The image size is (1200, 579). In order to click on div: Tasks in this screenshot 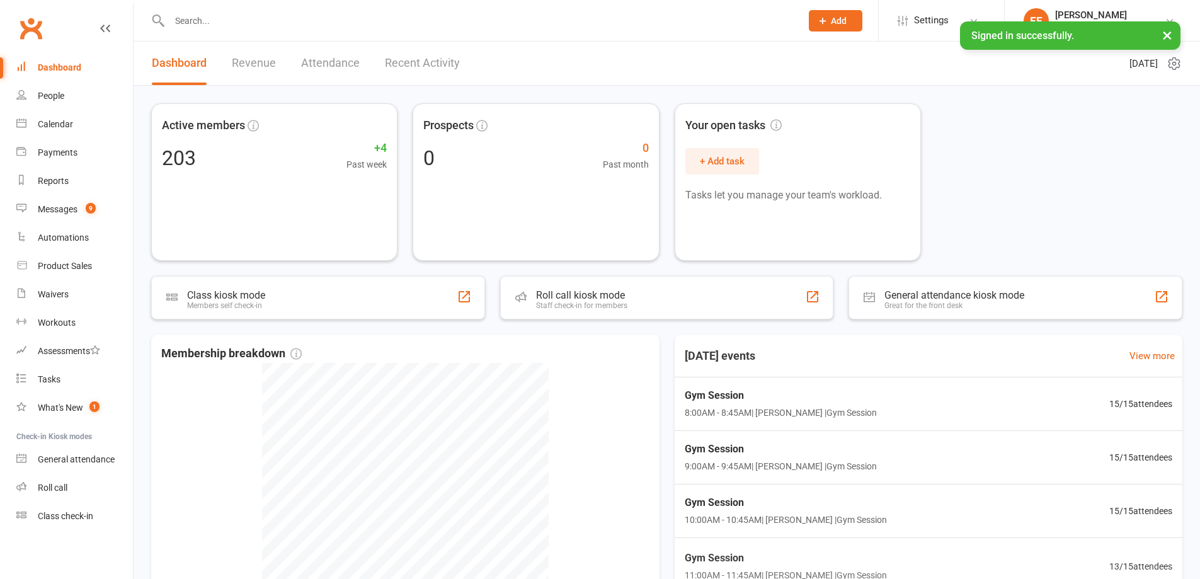, I will do `click(49, 379)`.